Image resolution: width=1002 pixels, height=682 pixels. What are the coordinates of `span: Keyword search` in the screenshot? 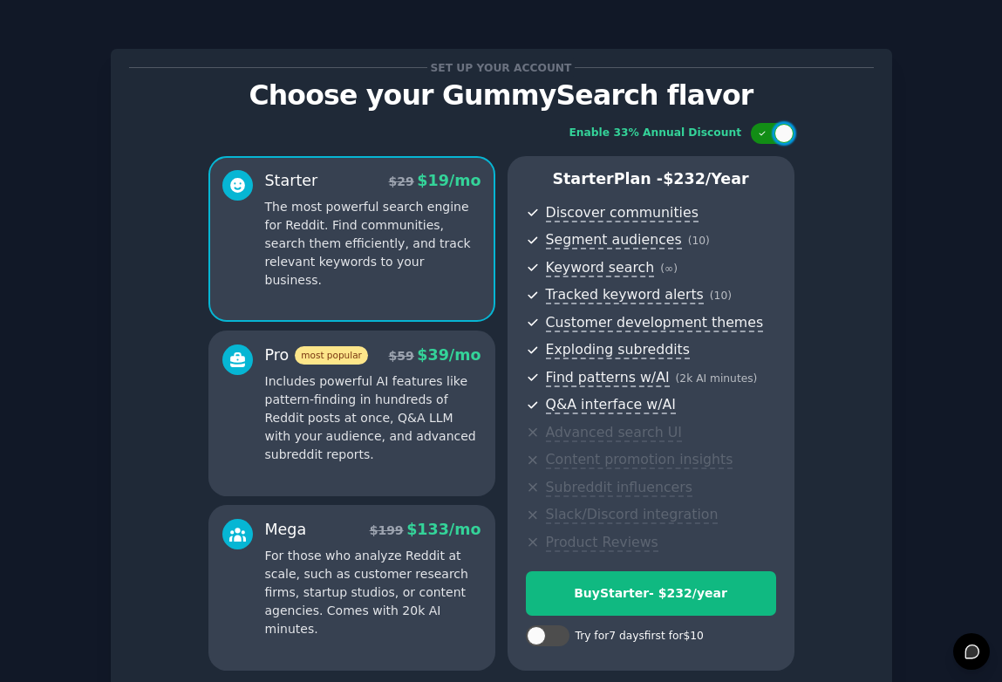 It's located at (600, 268).